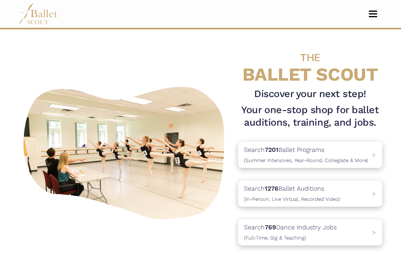 This screenshot has width=401, height=256. Describe the element at coordinates (306, 160) in the screenshot. I see `span: (Summer Intensives, Year-Round, Collegiate & More)` at that location.